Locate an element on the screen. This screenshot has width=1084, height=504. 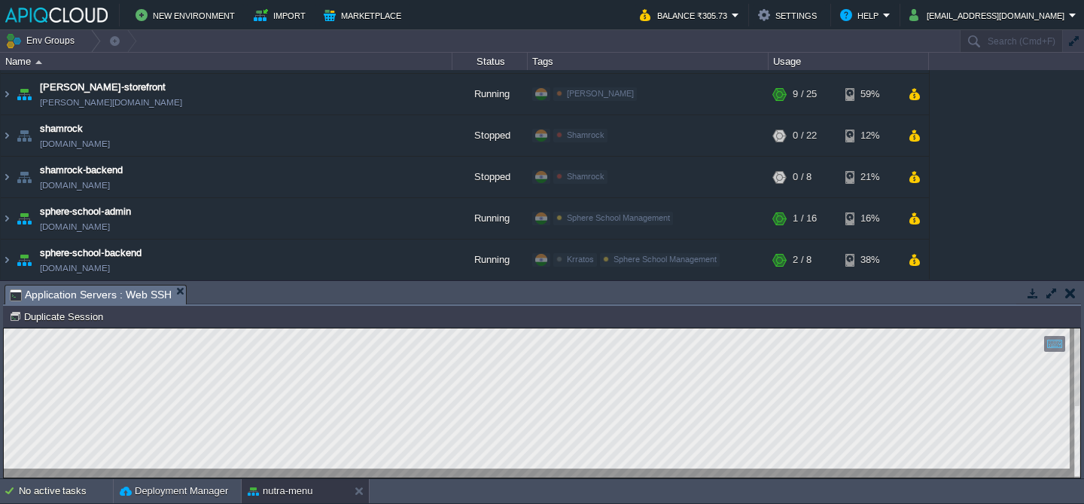
span: sphere-school-backend is located at coordinates (90, 257).